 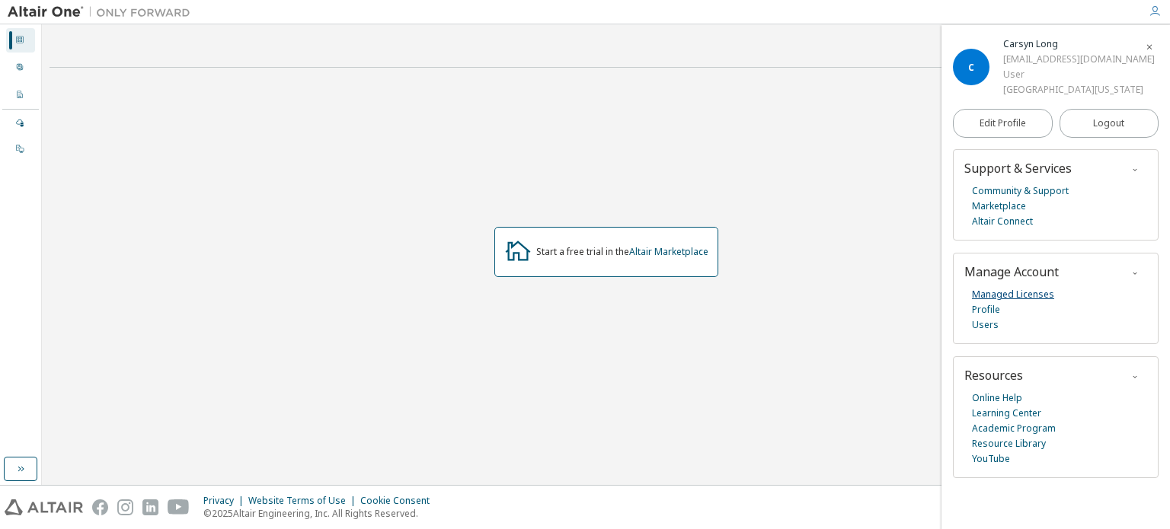 I want to click on a: Marketplace, so click(x=998, y=206).